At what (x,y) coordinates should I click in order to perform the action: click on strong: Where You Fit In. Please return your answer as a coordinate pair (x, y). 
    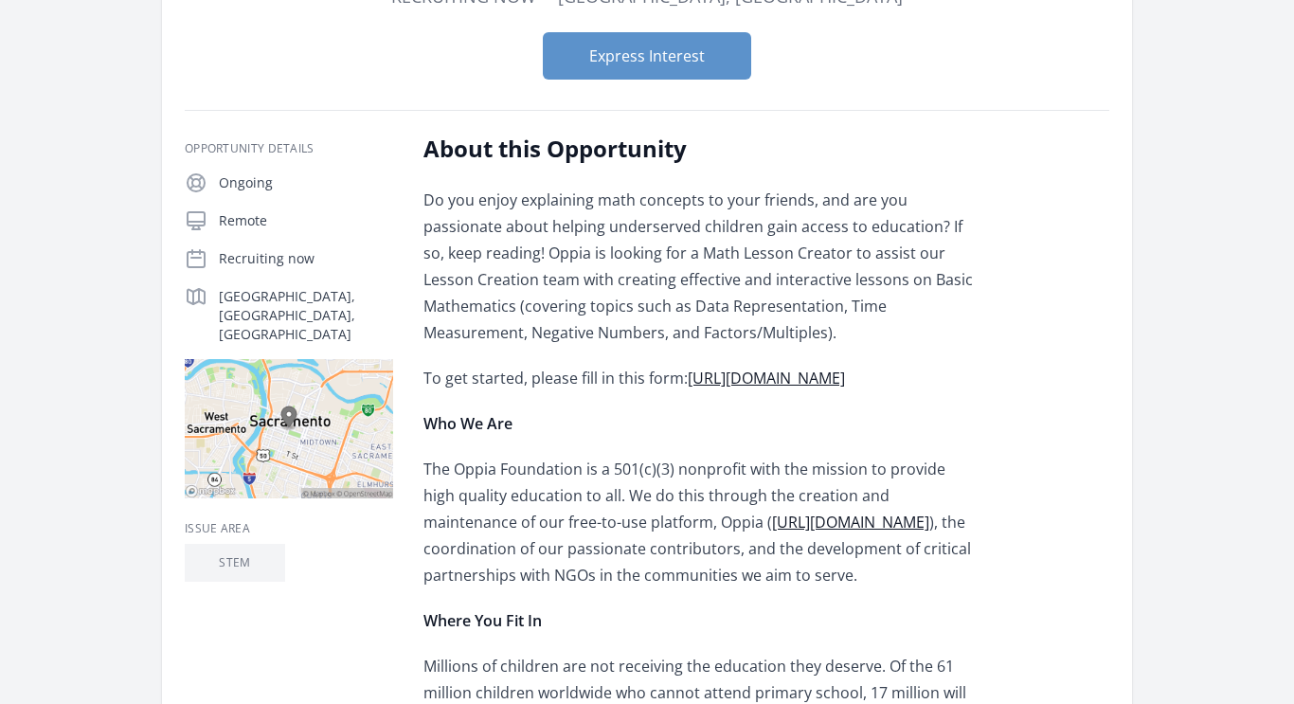
    Looking at the image, I should click on (482, 621).